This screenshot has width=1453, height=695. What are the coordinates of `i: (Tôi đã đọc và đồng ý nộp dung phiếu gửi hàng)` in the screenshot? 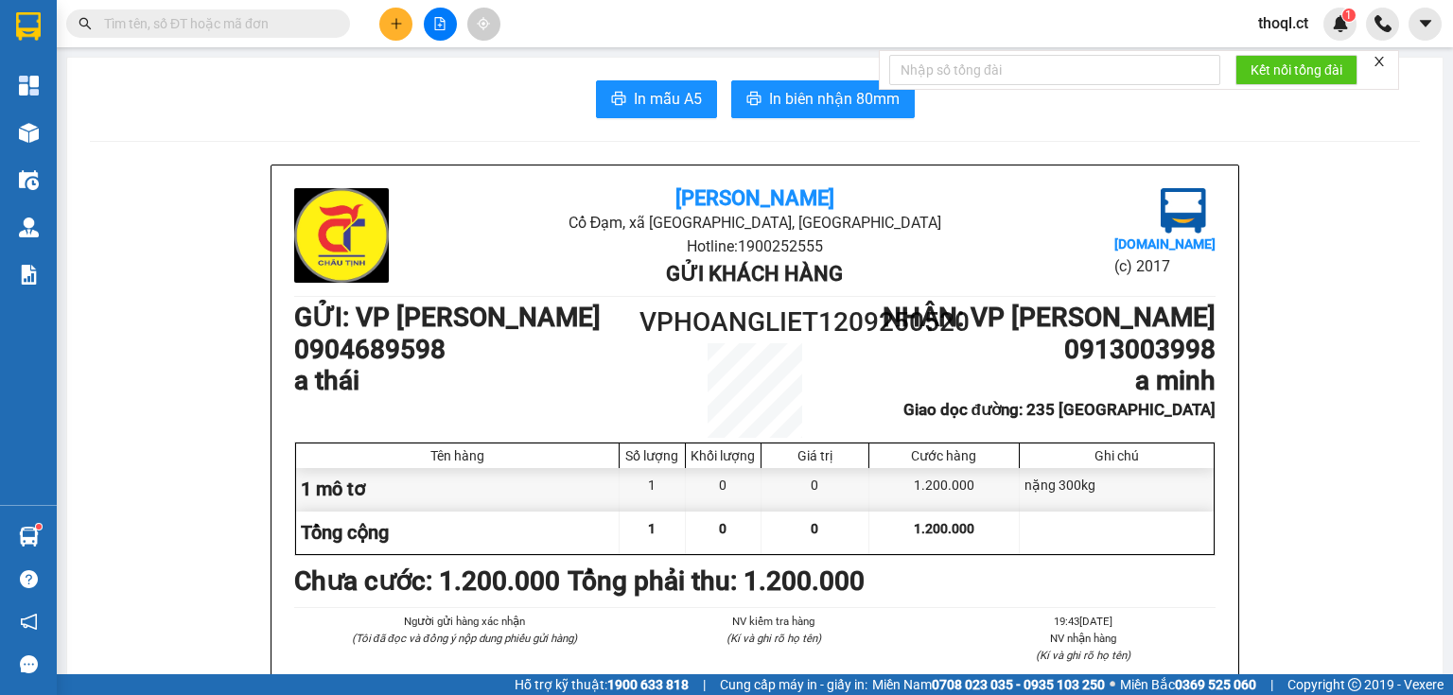 It's located at (464, 638).